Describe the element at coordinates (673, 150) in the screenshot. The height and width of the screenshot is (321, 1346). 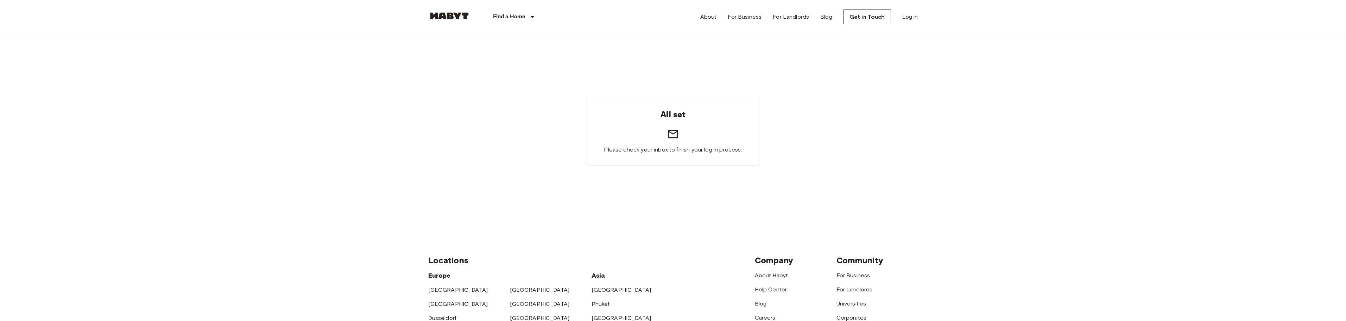
I see `span: Please check your inbox to finish your log in process.` at that location.